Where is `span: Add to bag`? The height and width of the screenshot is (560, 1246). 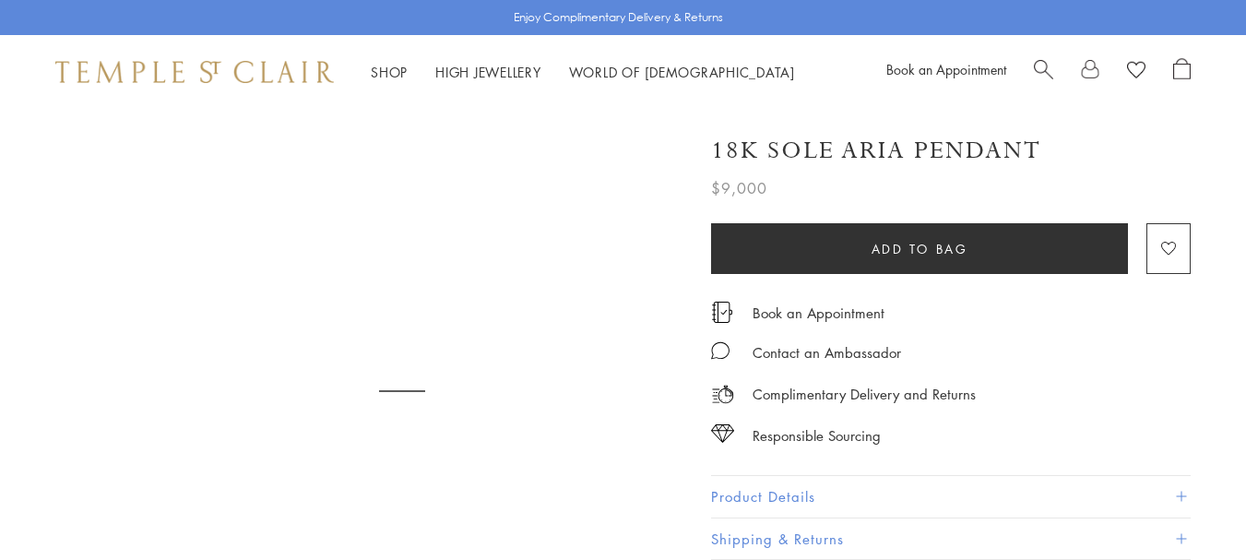
span: Add to bag is located at coordinates (920, 249).